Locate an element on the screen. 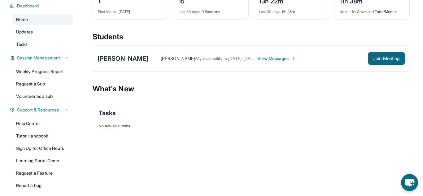 The image size is (423, 196). div: Advanced Tutor/Mentor is located at coordinates (372, 10).